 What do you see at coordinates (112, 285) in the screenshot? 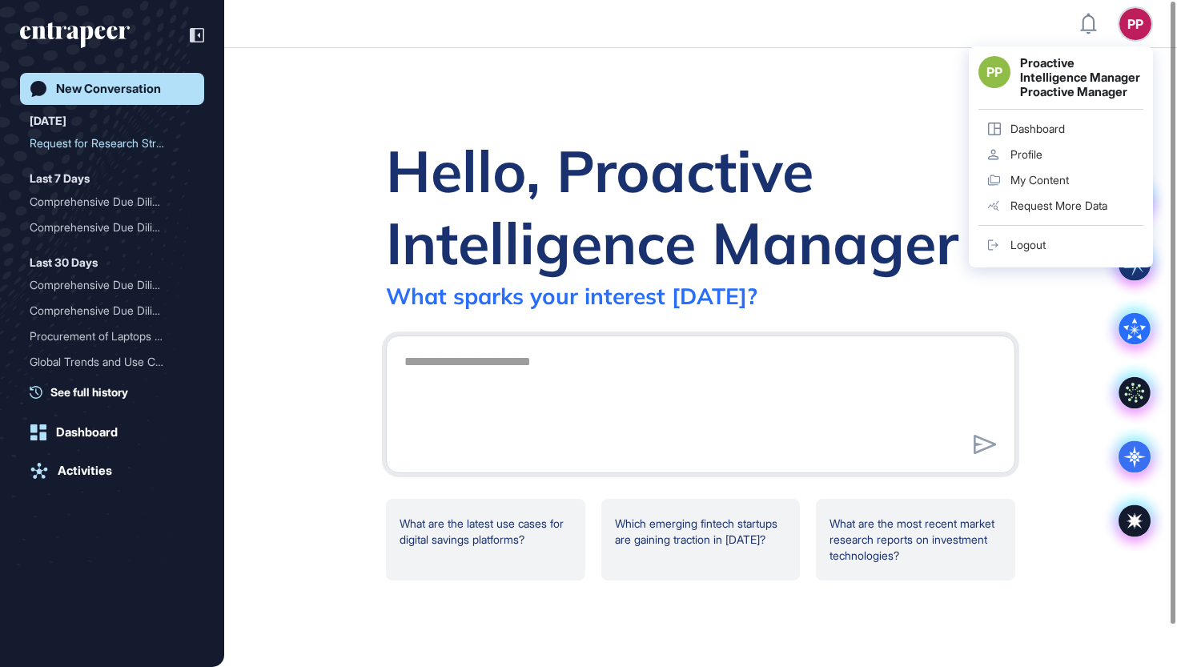
I see `div: Comprehensive Due Diligence and Competitor Intelligence Report for Marsirius in Healthtech` at bounding box center [112, 285].